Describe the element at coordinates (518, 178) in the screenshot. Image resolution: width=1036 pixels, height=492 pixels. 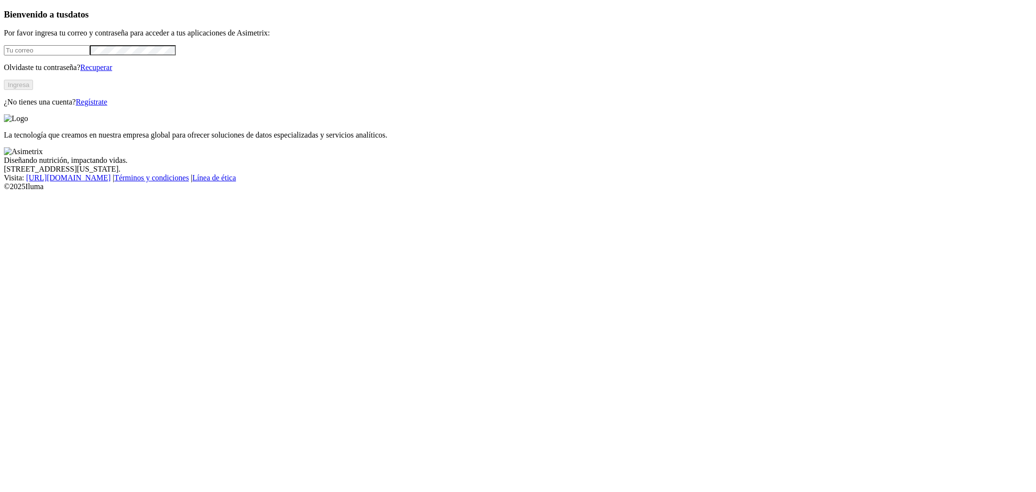
I see `div: Visita : | |` at that location.